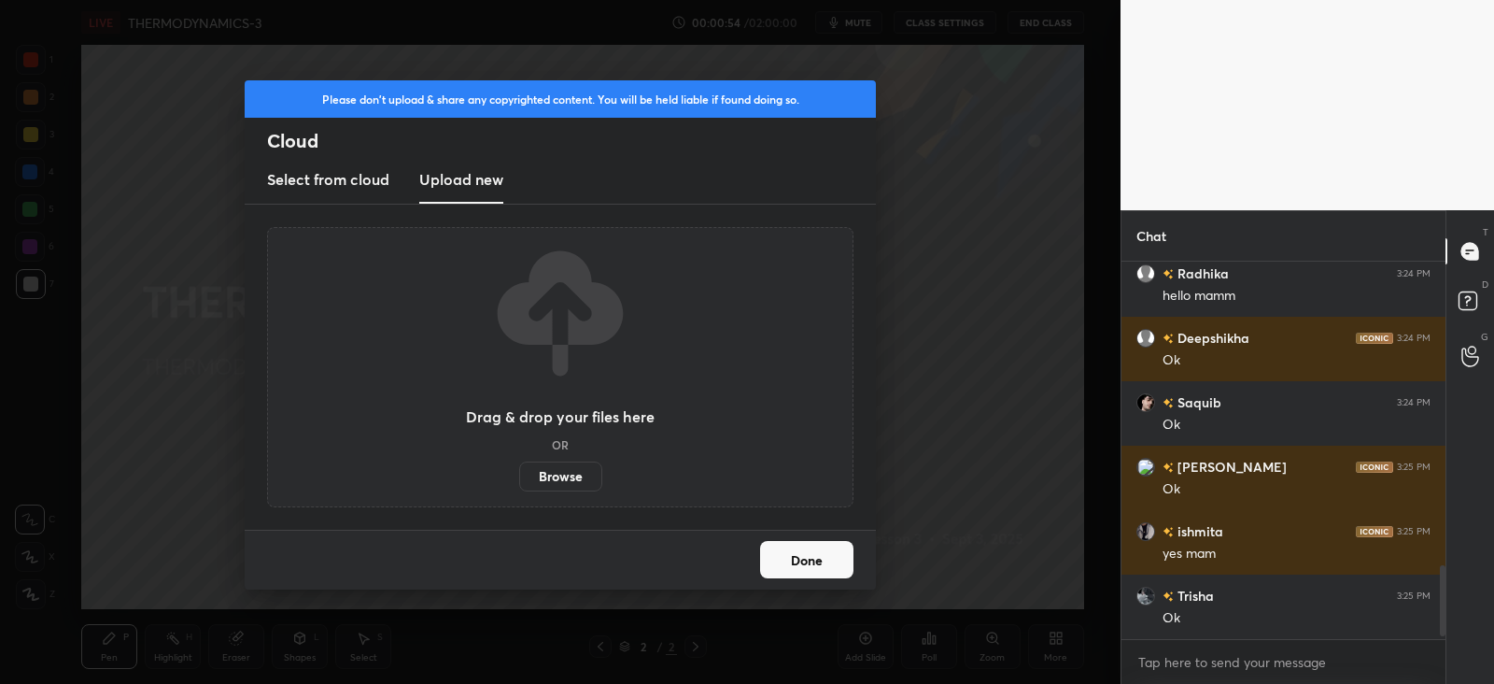 The width and height of the screenshot is (1494, 684). Describe the element at coordinates (461, 179) in the screenshot. I see `h3: Upload new` at that location.